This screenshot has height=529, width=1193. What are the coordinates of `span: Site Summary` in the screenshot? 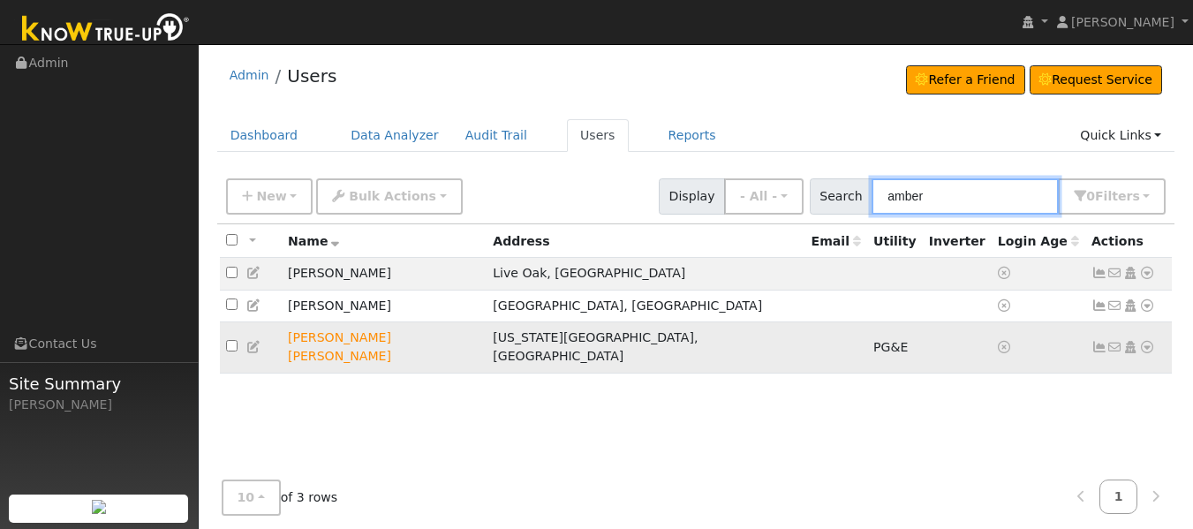 It's located at (99, 383).